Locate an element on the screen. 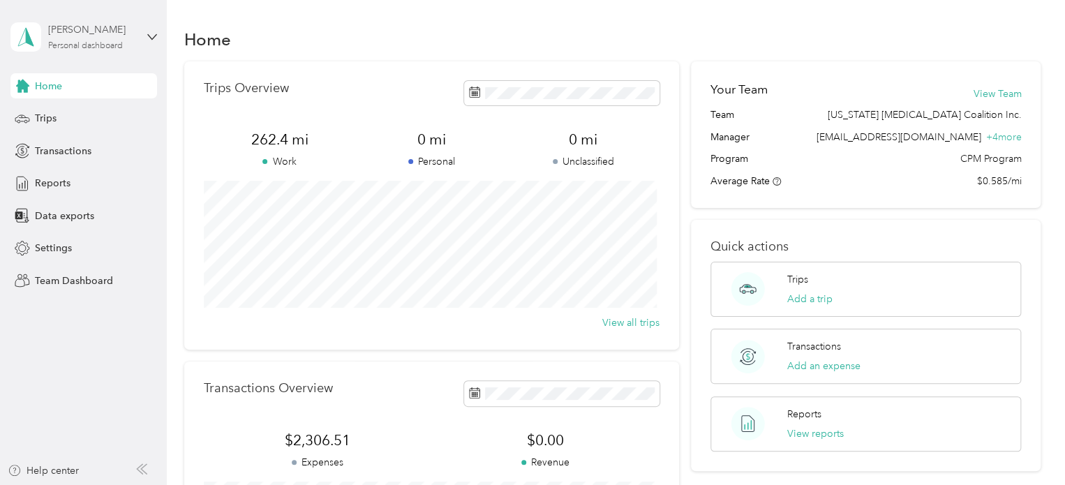  span: Data exports is located at coordinates (64, 216).